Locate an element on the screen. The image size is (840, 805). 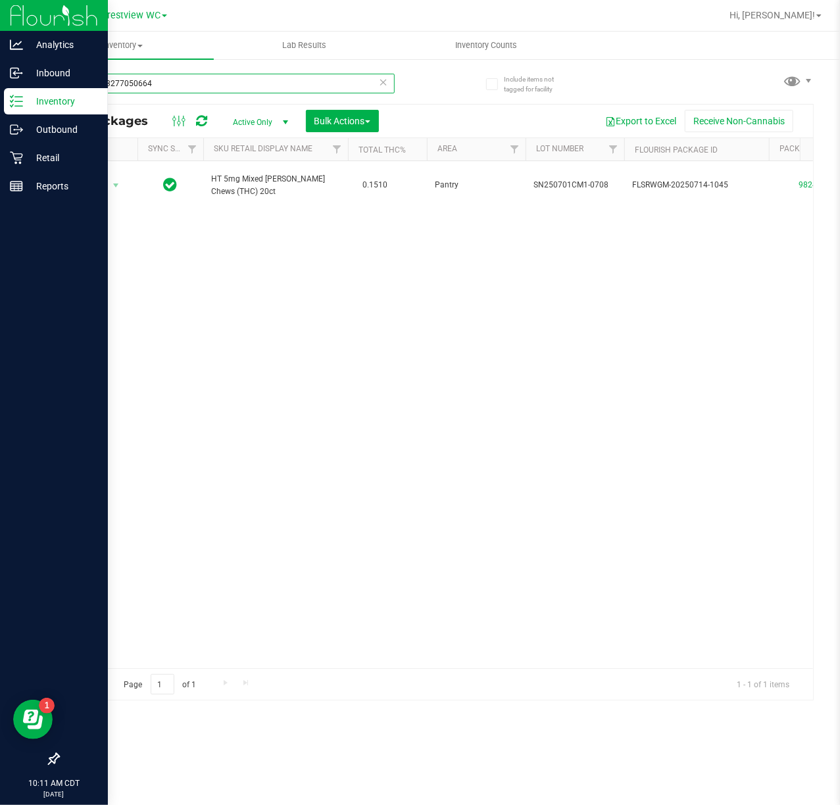
a: Area is located at coordinates (447, 149).